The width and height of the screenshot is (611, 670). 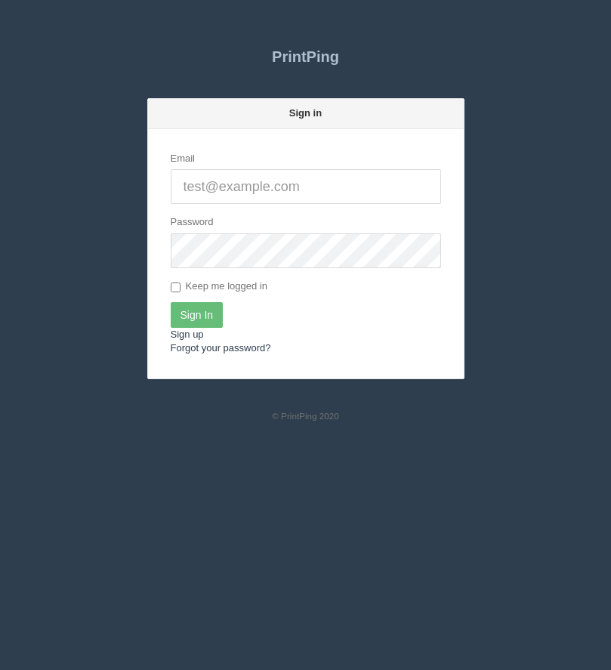 What do you see at coordinates (221, 348) in the screenshot?
I see `a: Forgot your password?` at bounding box center [221, 348].